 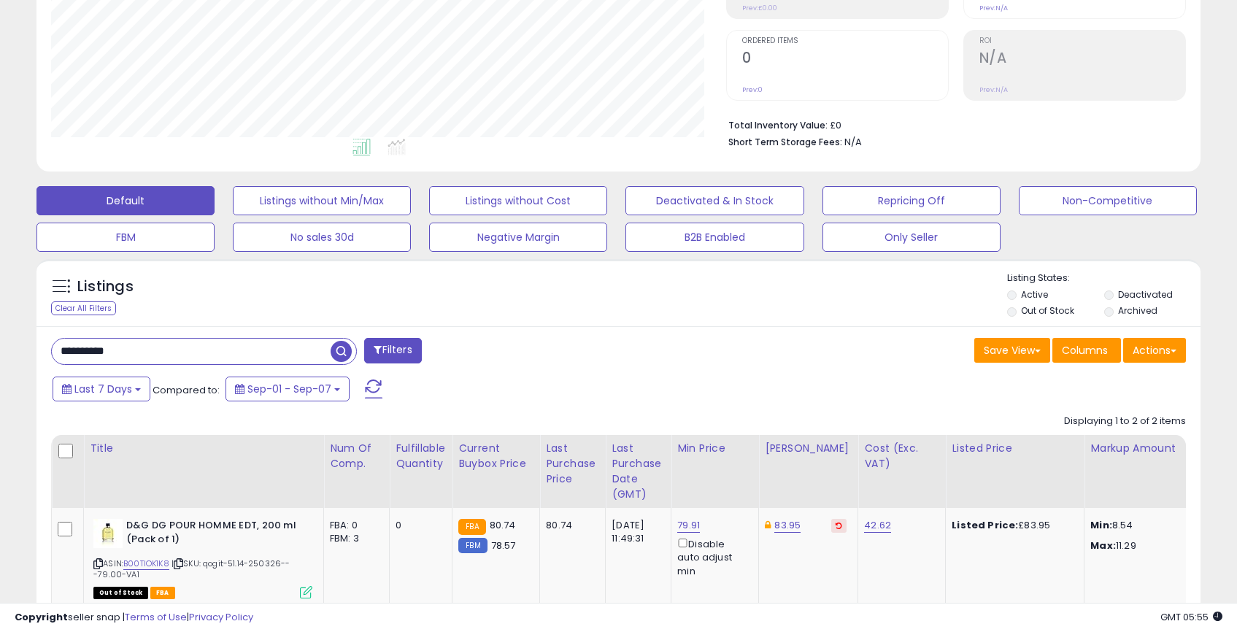 What do you see at coordinates (322, 237) in the screenshot?
I see `button: No sales 30d` at bounding box center [322, 237].